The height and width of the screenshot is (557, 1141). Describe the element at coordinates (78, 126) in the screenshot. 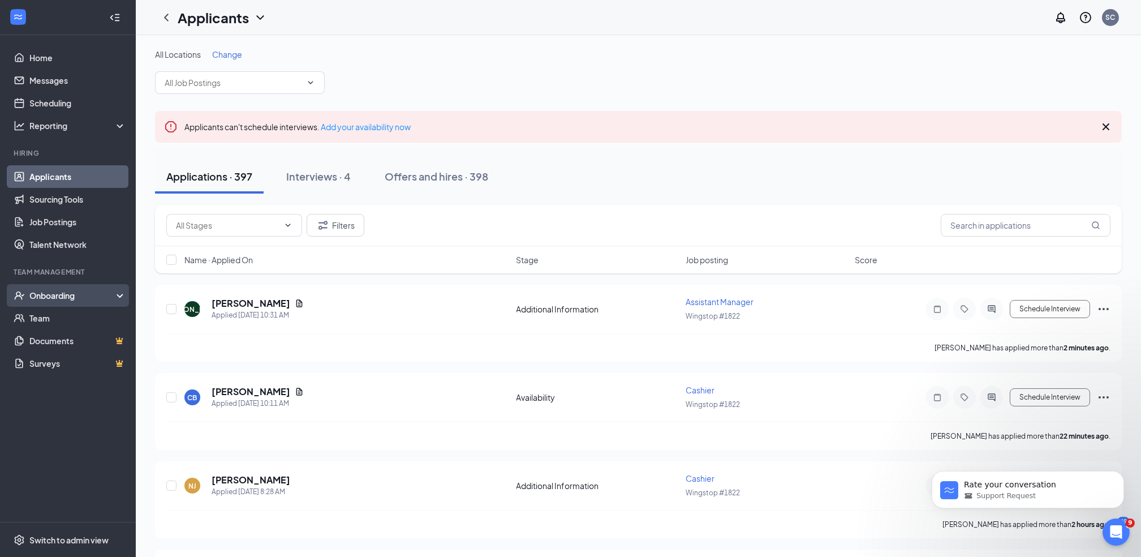

I see `div: Reporting` at that location.